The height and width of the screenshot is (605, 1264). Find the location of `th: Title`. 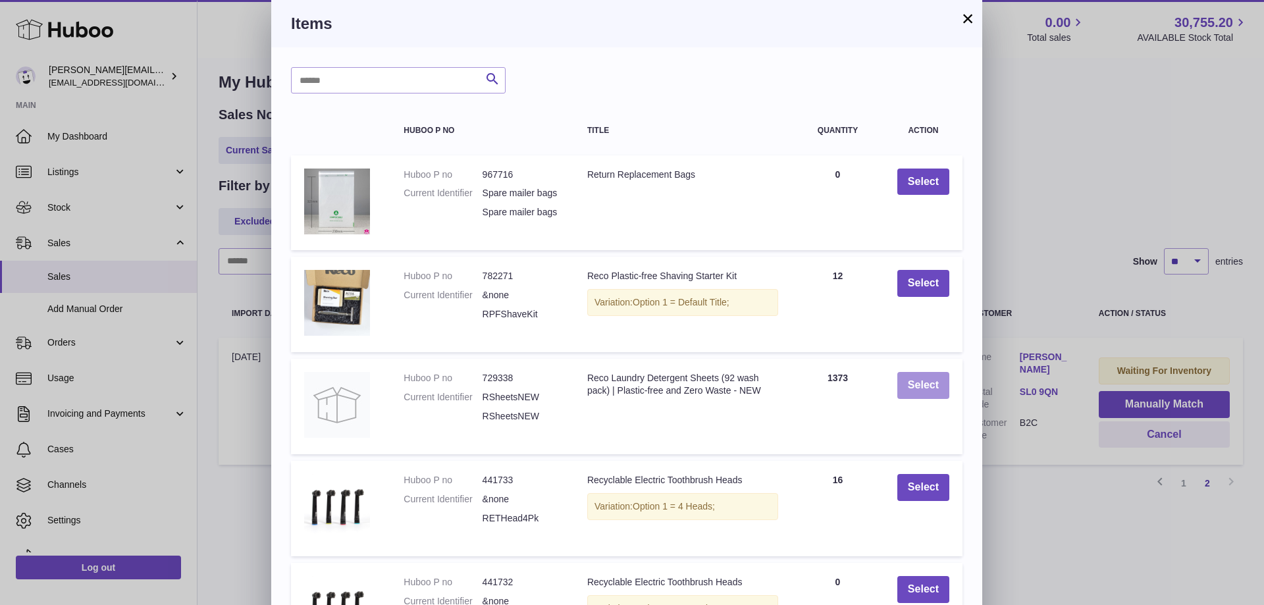

th: Title is located at coordinates (683, 130).